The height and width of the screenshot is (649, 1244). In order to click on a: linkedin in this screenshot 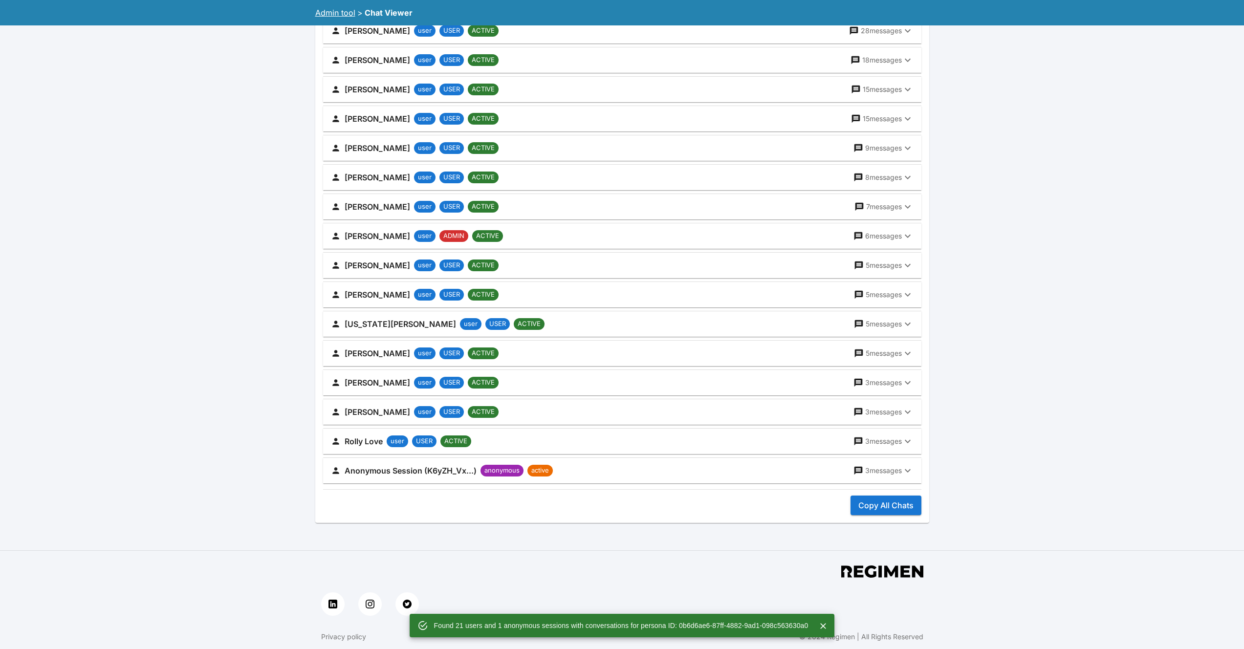, I will do `click(333, 604)`.